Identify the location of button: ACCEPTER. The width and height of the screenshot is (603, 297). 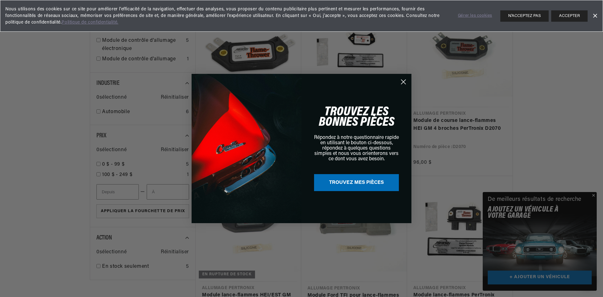
(569, 16).